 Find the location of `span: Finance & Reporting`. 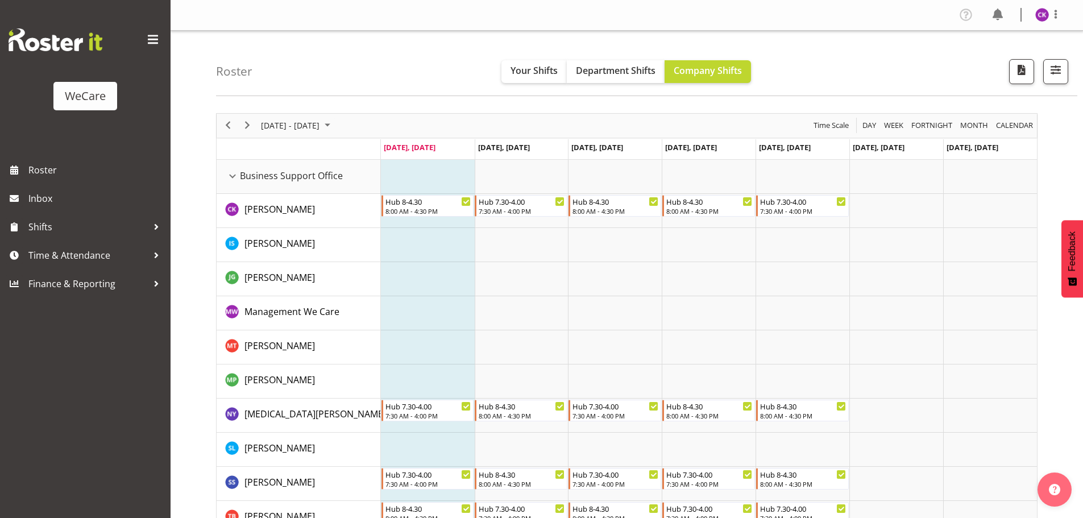

span: Finance & Reporting is located at coordinates (88, 284).